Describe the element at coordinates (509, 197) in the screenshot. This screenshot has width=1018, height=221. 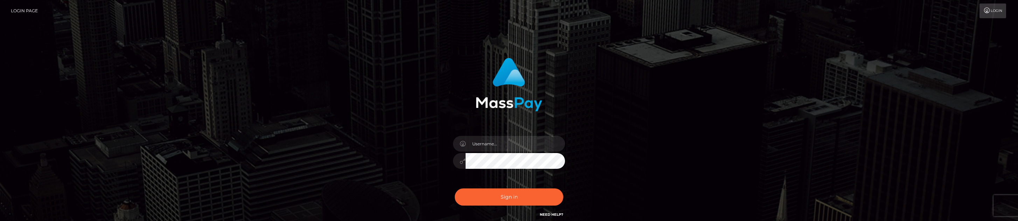
I see `button: Sign in` at that location.